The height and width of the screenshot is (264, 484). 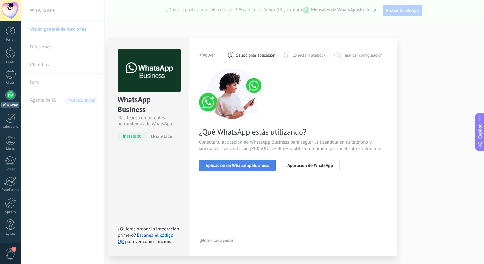 What do you see at coordinates (217, 241) in the screenshot?
I see `button: ¿Necesitas ayuda?` at bounding box center [217, 241].